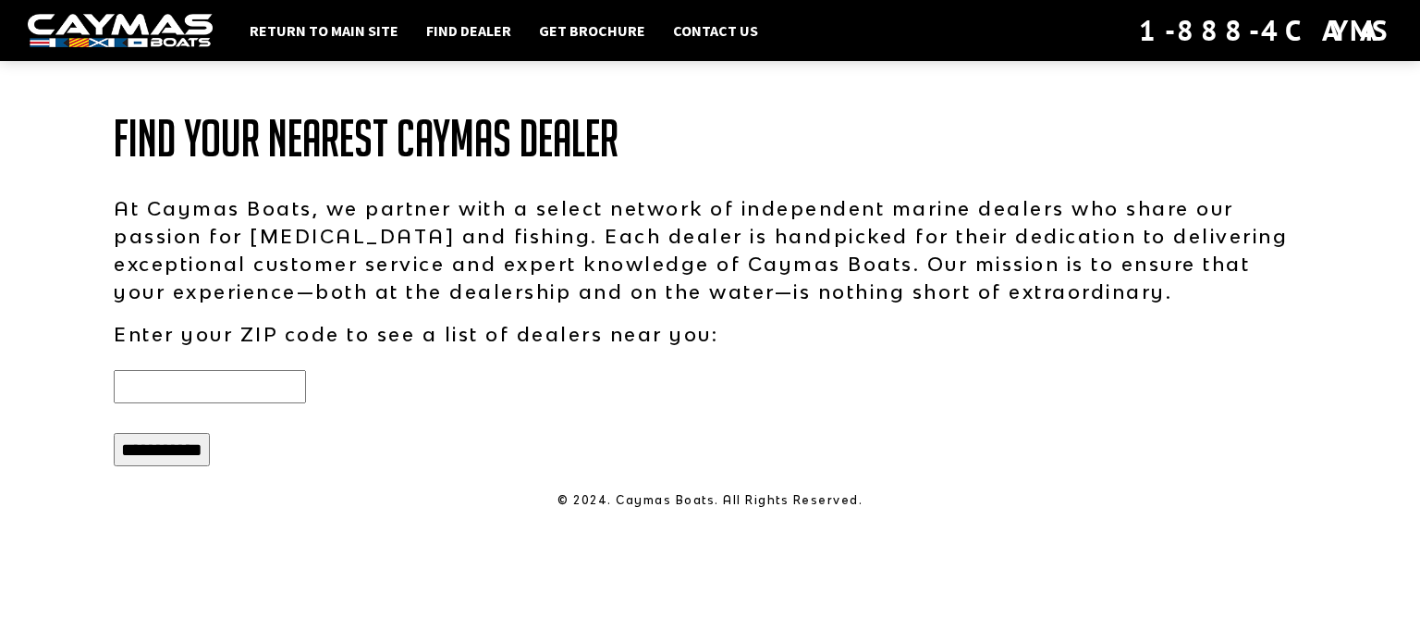 Image resolution: width=1420 pixels, height=643 pixels. Describe the element at coordinates (710, 334) in the screenshot. I see `p: Enter your ZIP code to see a list of dealers near you:` at that location.